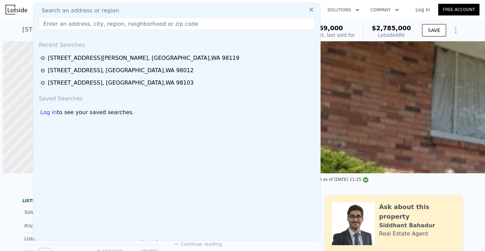 The width and height of the screenshot is (485, 251). Describe the element at coordinates (423, 10) in the screenshot. I see `a: Log In` at that location.